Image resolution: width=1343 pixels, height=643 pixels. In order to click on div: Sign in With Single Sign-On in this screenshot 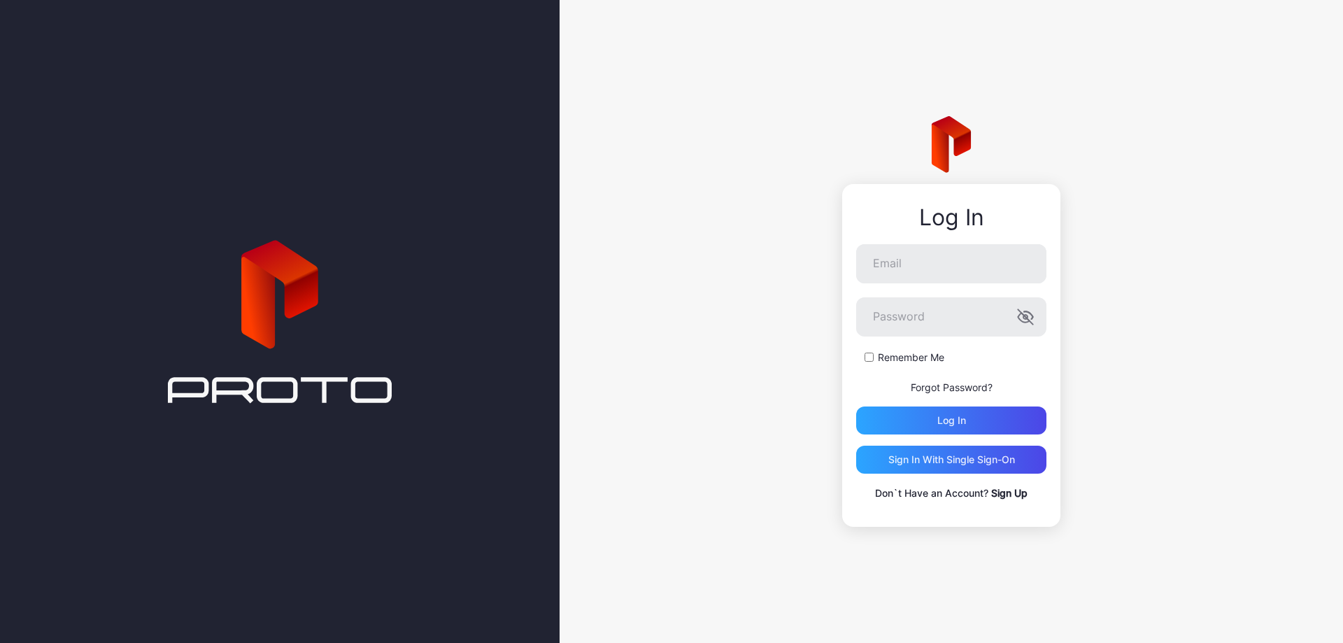, I will do `click(951, 460)`.